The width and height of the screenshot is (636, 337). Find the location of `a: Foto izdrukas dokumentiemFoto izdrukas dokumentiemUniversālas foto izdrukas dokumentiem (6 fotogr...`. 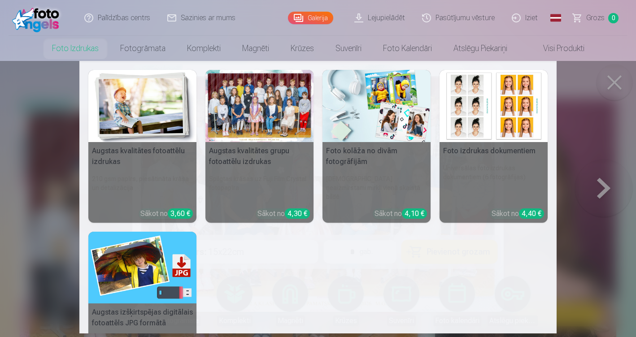

a: Foto izdrukas dokumentiemFoto izdrukas dokumentiemUniversālas foto izdrukas dokumentiem (6 fotogr... is located at coordinates (493, 146).